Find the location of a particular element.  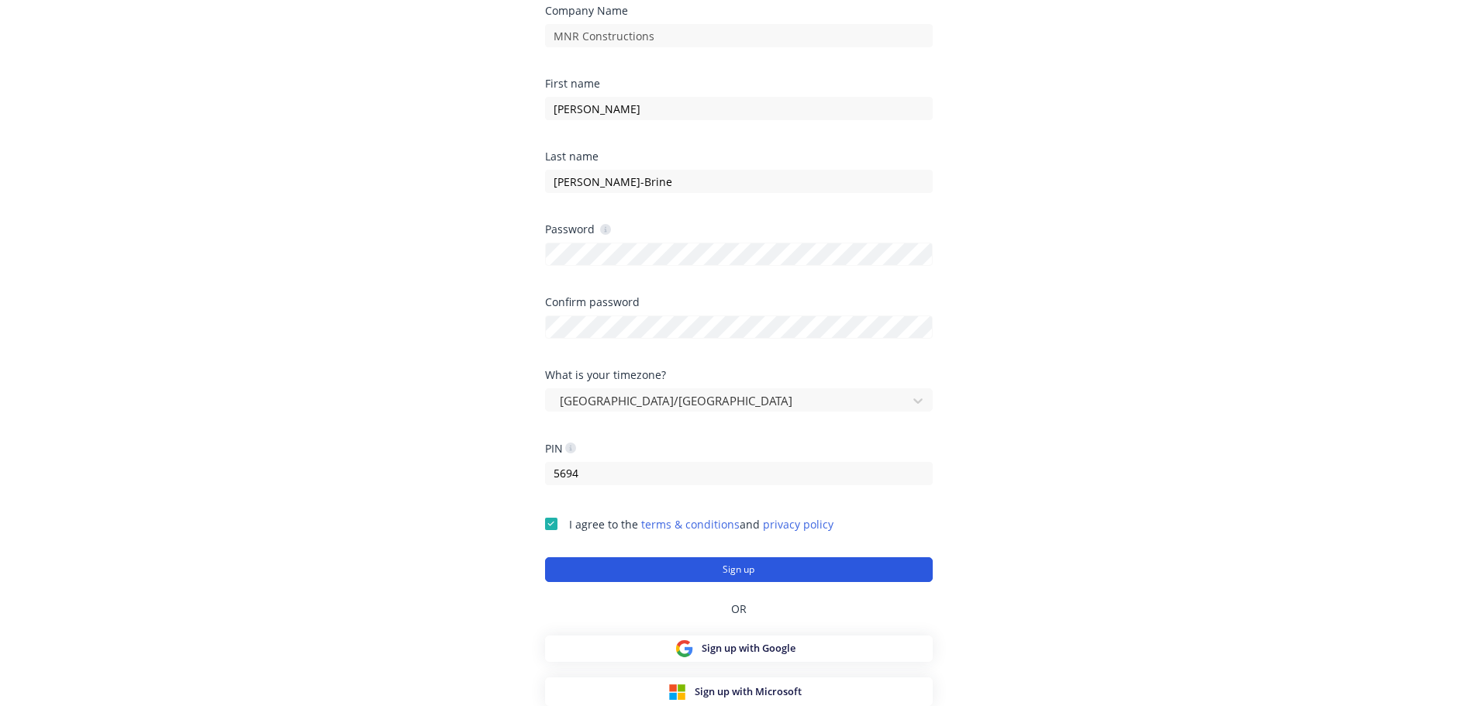

span: Sign up with Microsoft is located at coordinates (748, 692).